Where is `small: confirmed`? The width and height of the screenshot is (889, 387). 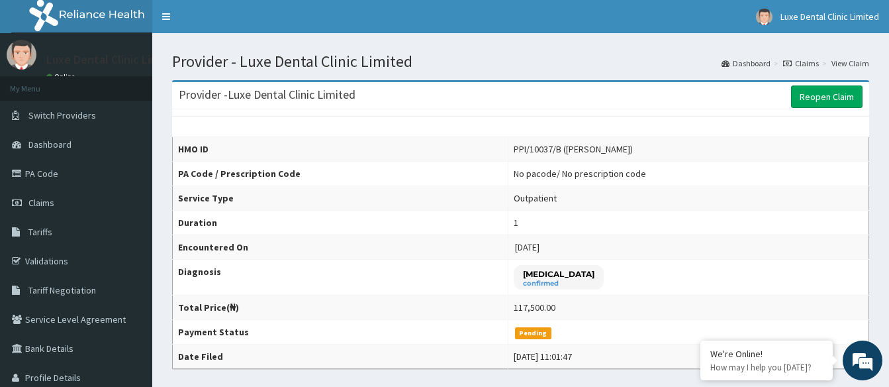
small: confirmed is located at coordinates (559, 283).